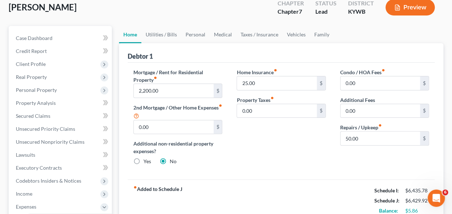 The width and height of the screenshot is (452, 214). Describe the element at coordinates (417, 190) in the screenshot. I see `div: $6,435.78` at that location.